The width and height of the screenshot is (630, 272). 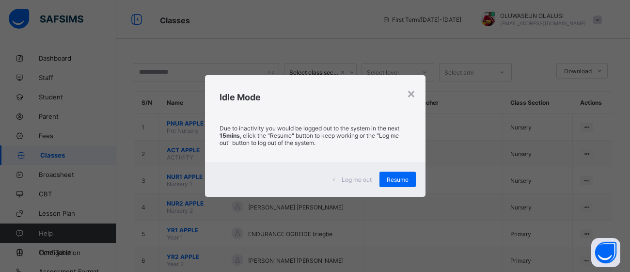 What do you see at coordinates (606, 252) in the screenshot?
I see `button: Open asap` at bounding box center [606, 252].